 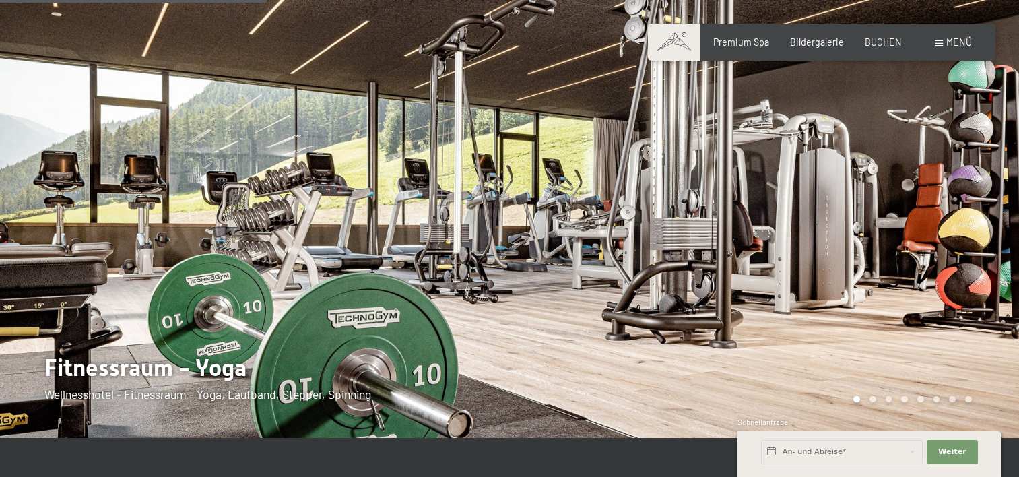 What do you see at coordinates (883, 42) in the screenshot?
I see `a: BUCHEN` at bounding box center [883, 42].